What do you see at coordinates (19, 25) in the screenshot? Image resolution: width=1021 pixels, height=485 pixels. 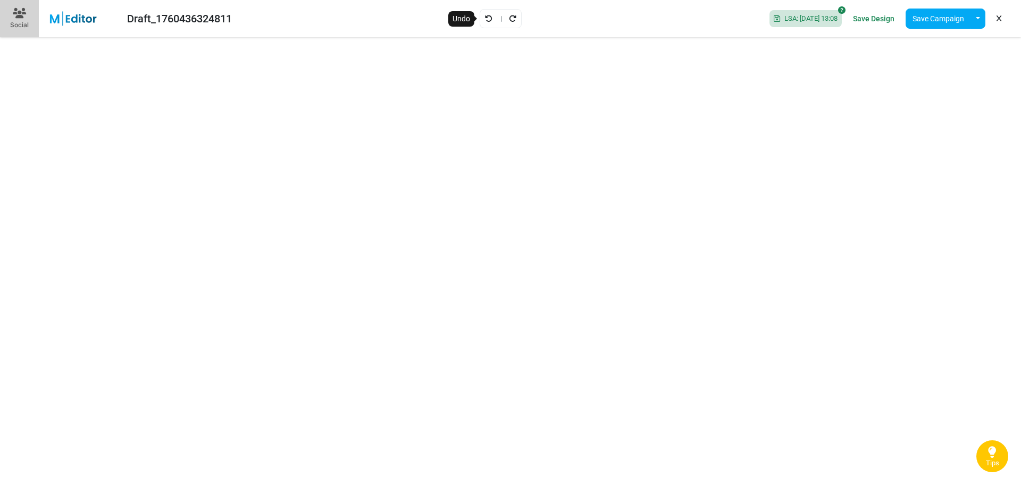 I see `div: Social` at bounding box center [19, 25].